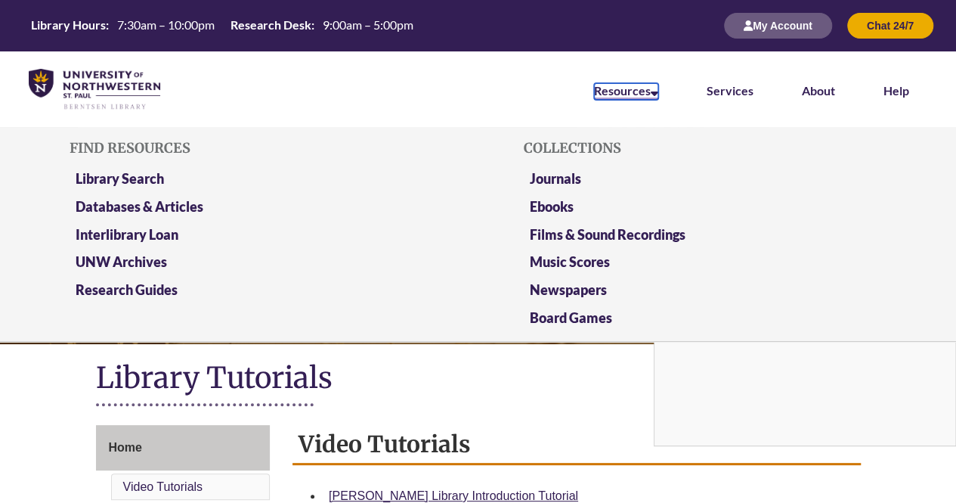  I want to click on a: About, so click(819, 90).